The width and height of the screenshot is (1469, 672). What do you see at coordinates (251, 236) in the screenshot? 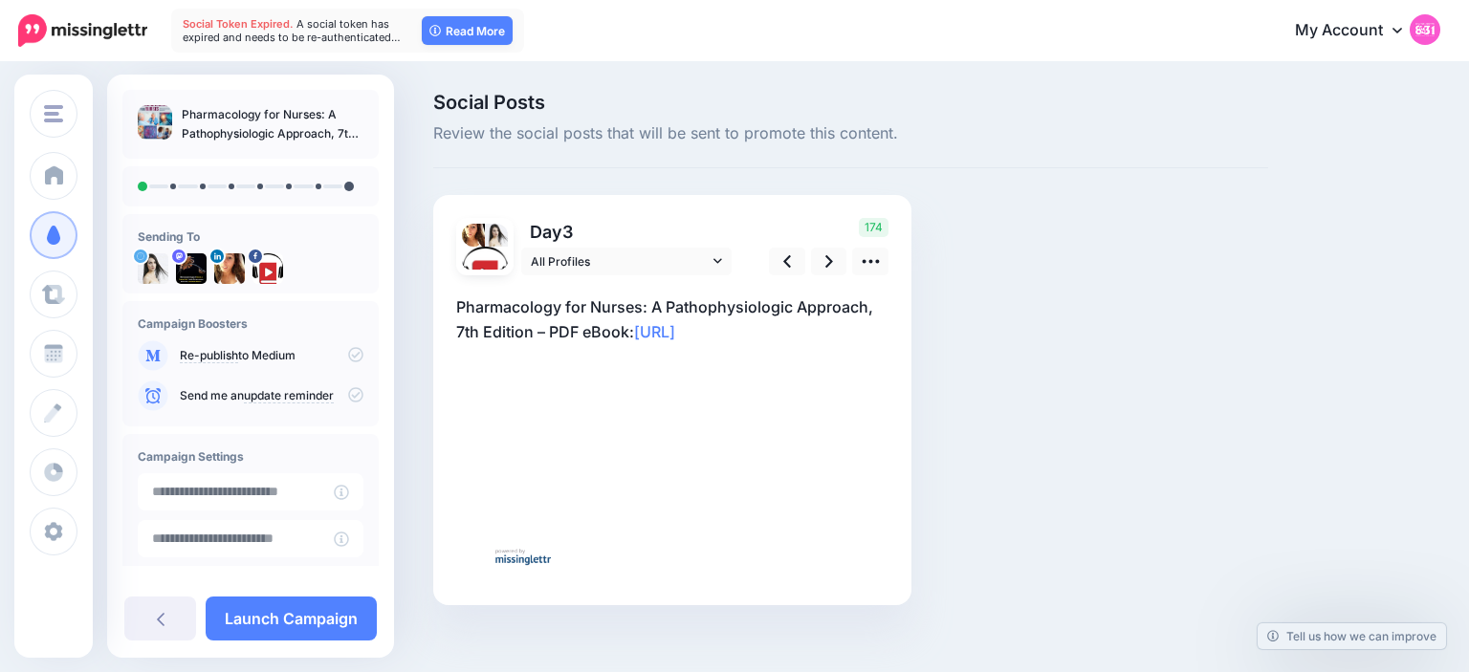
I see `h4: Sending To` at bounding box center [251, 236].